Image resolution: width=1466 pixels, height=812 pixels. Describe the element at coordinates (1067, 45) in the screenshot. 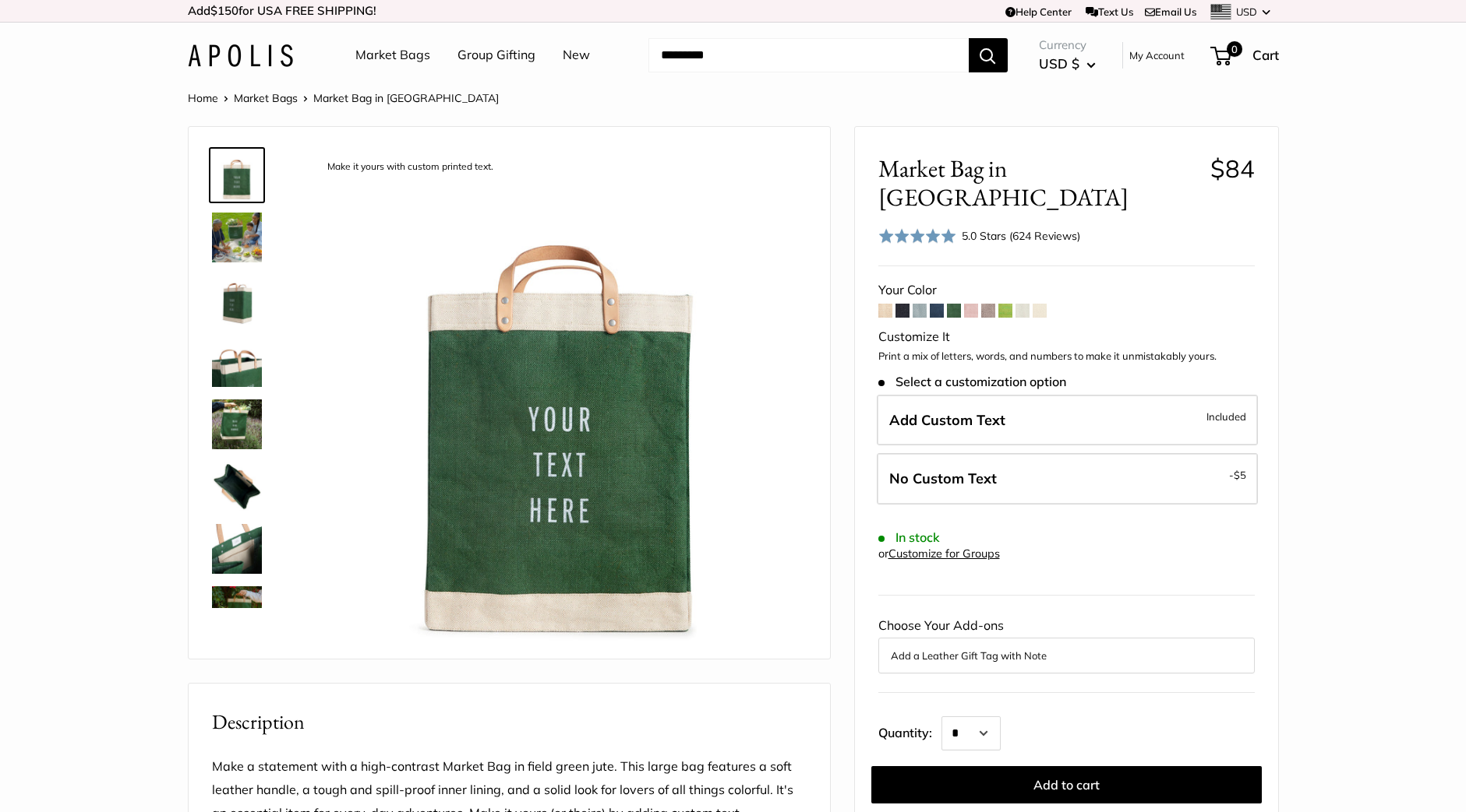

I see `span: Currency` at that location.